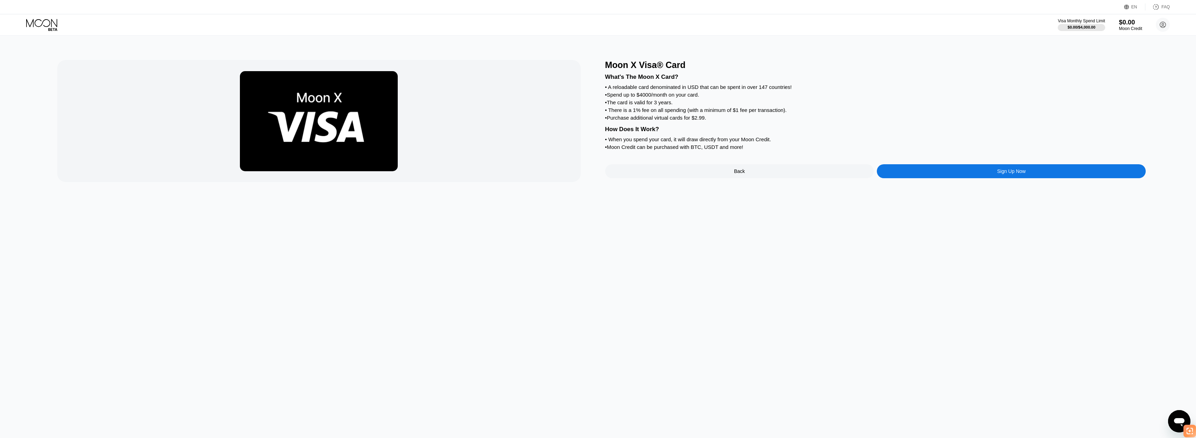 The image size is (1196, 438). What do you see at coordinates (875, 110) in the screenshot?
I see `div: • There is a 1% fee on all spending (with a minimum of $1 fee per transaction).` at bounding box center [875, 110].